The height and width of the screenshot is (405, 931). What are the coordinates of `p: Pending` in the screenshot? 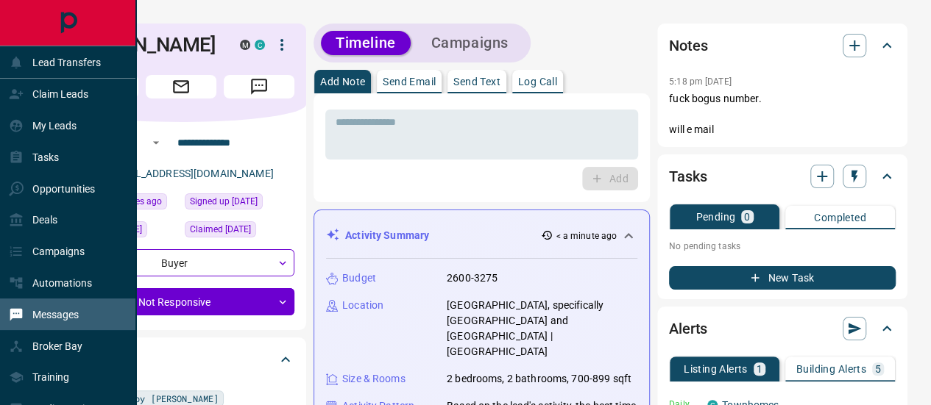 It's located at (715, 217).